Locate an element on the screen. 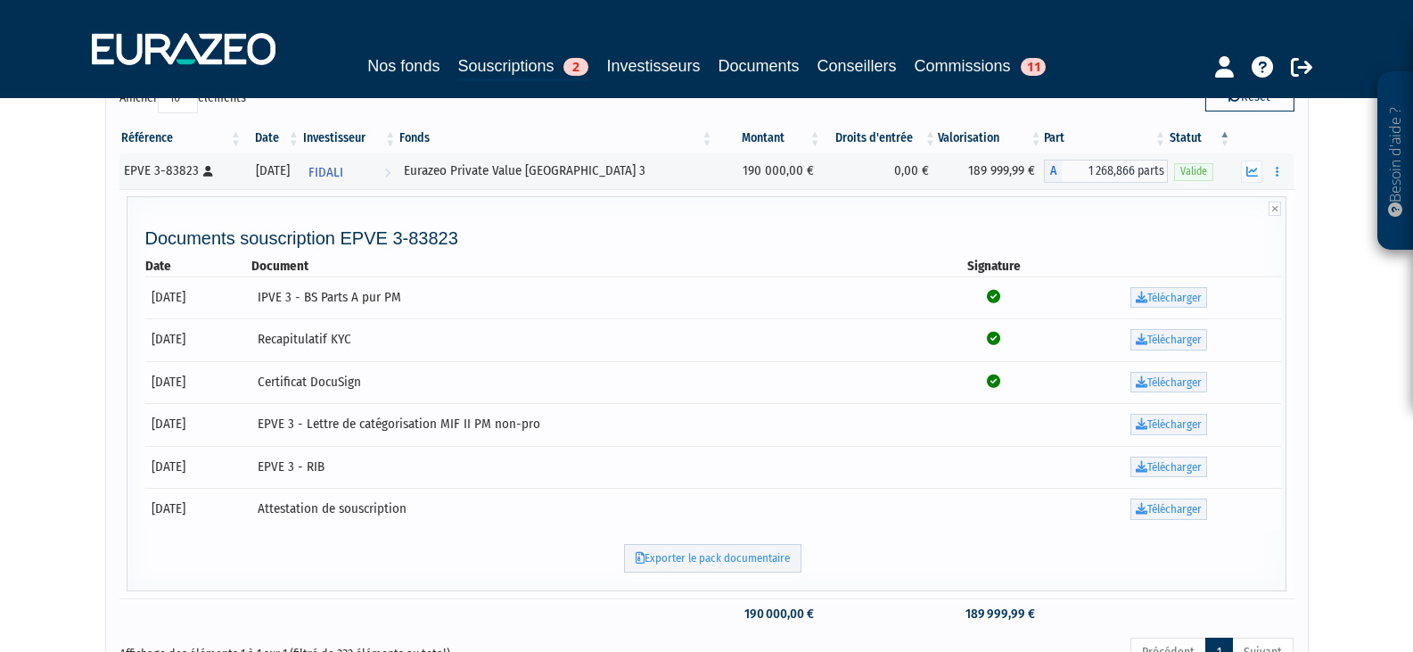  select: Afficheréléments is located at coordinates (177, 98).